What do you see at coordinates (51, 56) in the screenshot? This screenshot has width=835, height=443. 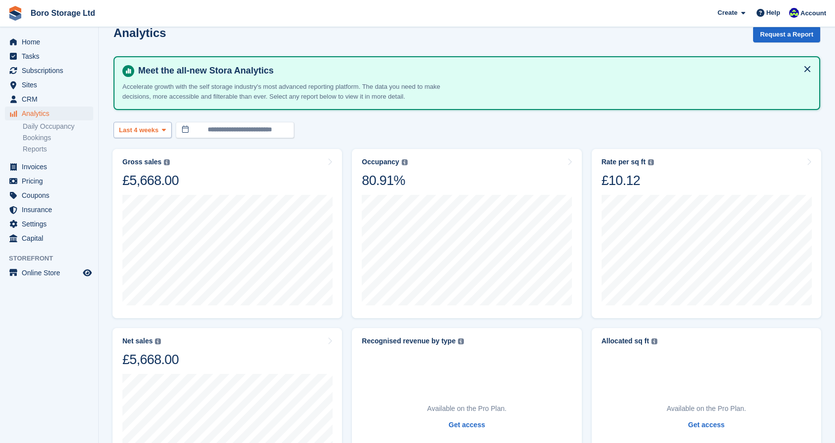 I see `span: Tasks` at bounding box center [51, 56].